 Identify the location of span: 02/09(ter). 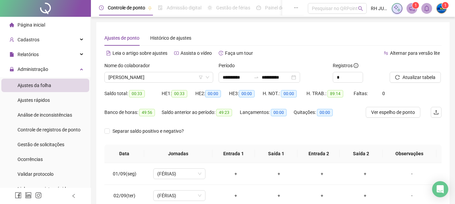
(124, 196).